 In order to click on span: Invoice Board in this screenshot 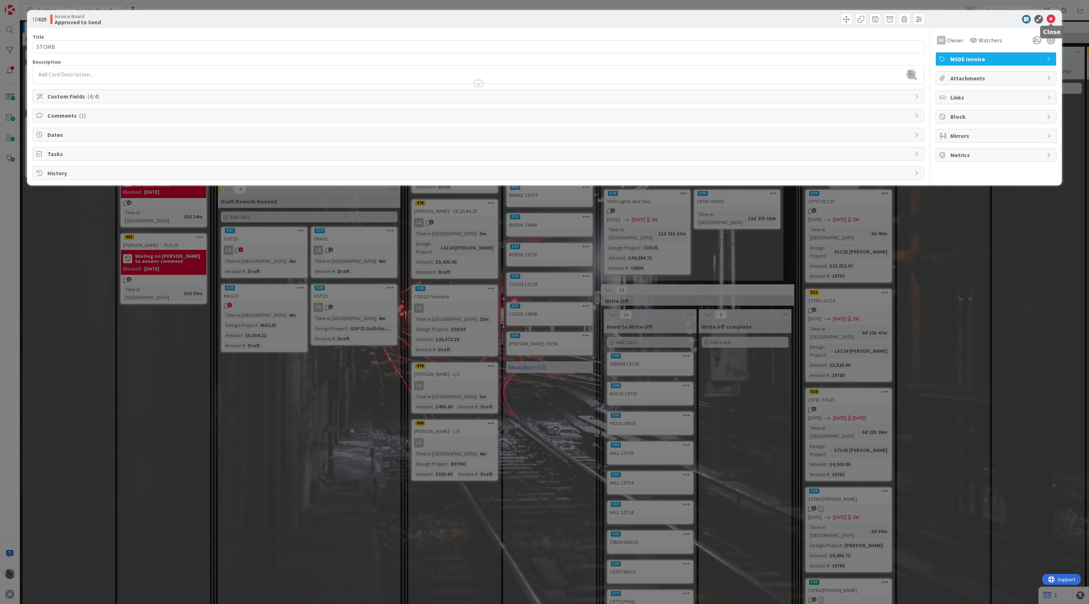, I will do `click(78, 16)`.